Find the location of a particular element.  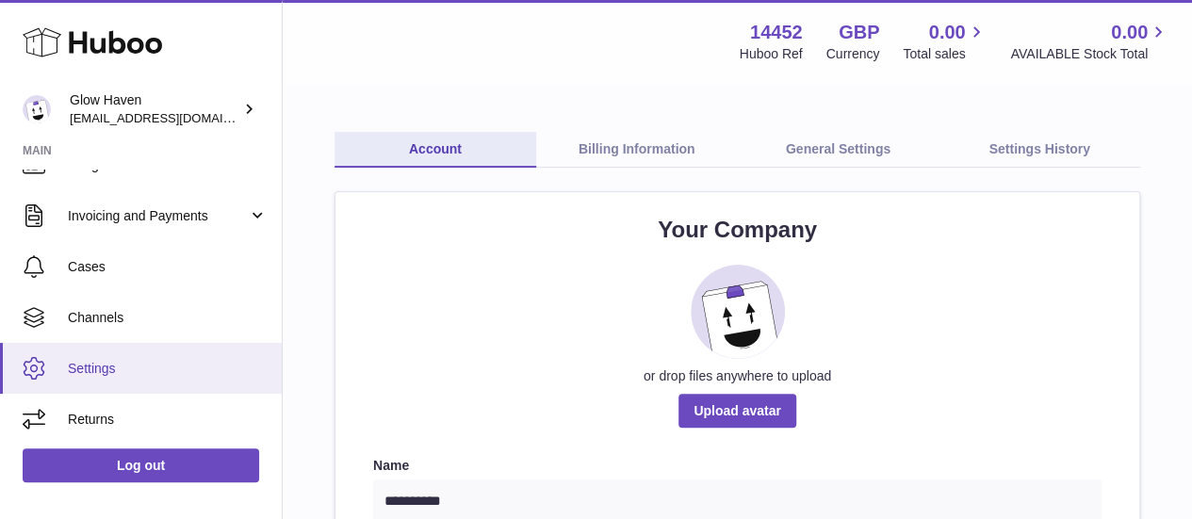

a: 0.00 Total sales is located at coordinates (944, 41).